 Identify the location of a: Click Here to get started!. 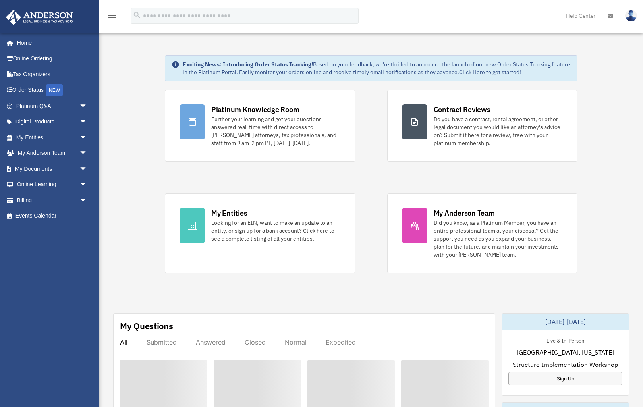
(490, 72).